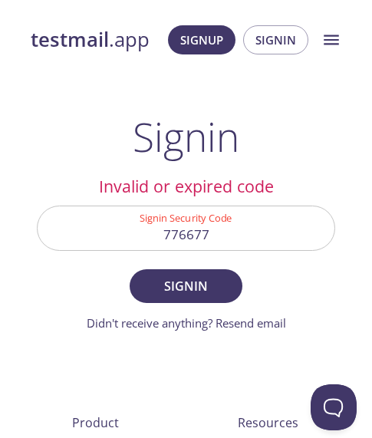 This screenshot has width=372, height=438. I want to click on span: Signup, so click(202, 40).